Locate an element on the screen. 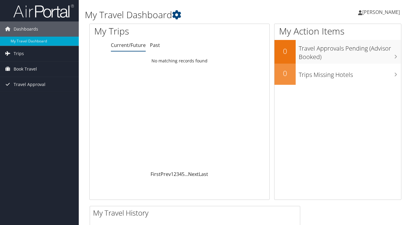 The image size is (412, 225). span: Travel Approval is located at coordinates (29, 85).